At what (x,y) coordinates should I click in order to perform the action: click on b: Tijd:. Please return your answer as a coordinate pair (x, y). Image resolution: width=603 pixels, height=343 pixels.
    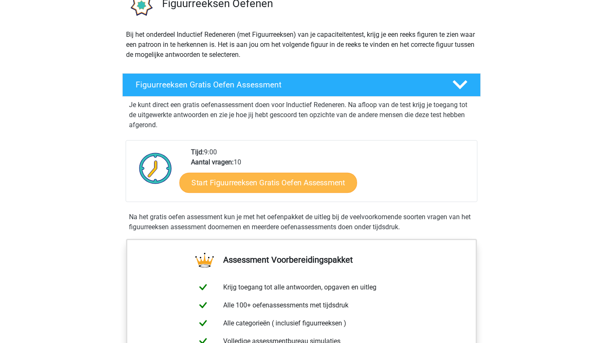
    Looking at the image, I should click on (197, 152).